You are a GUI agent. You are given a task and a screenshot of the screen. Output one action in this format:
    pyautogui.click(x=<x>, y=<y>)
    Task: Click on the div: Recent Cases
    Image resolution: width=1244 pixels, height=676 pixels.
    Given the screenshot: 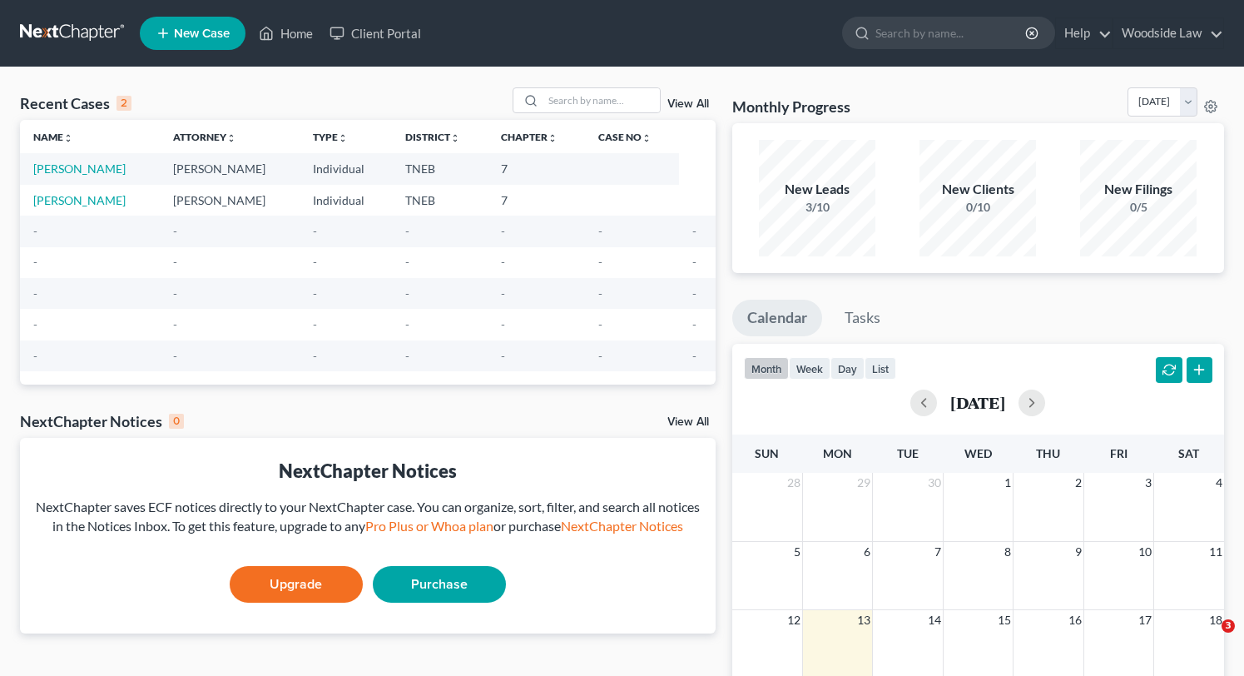 What is the action you would take?
    pyautogui.click(x=76, y=103)
    